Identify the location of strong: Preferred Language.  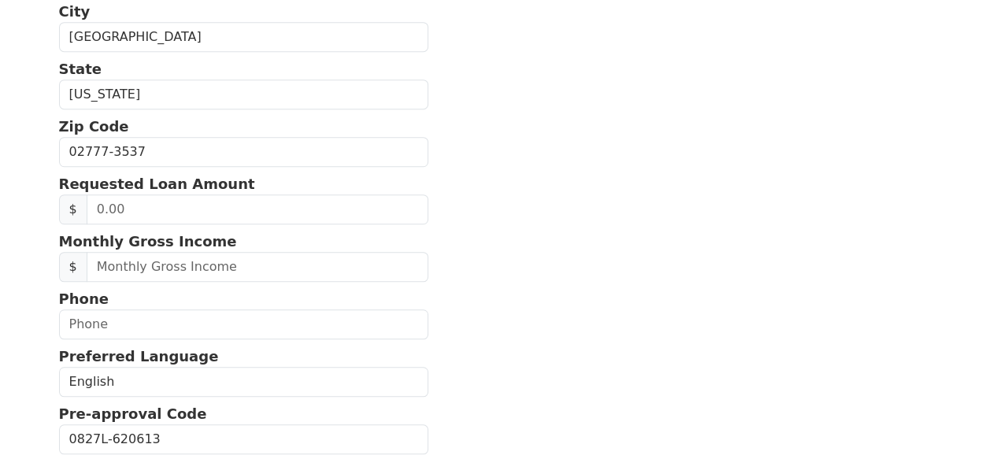
(139, 356).